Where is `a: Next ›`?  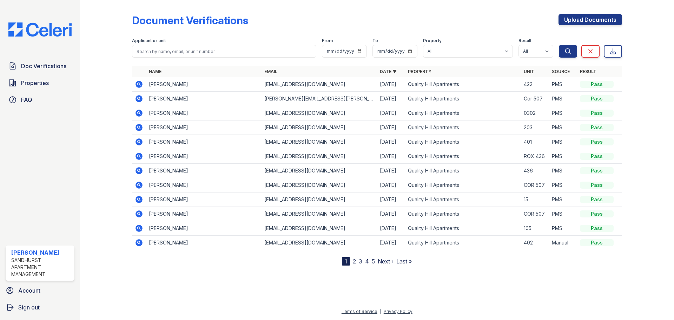
a: Next › is located at coordinates (385, 261).